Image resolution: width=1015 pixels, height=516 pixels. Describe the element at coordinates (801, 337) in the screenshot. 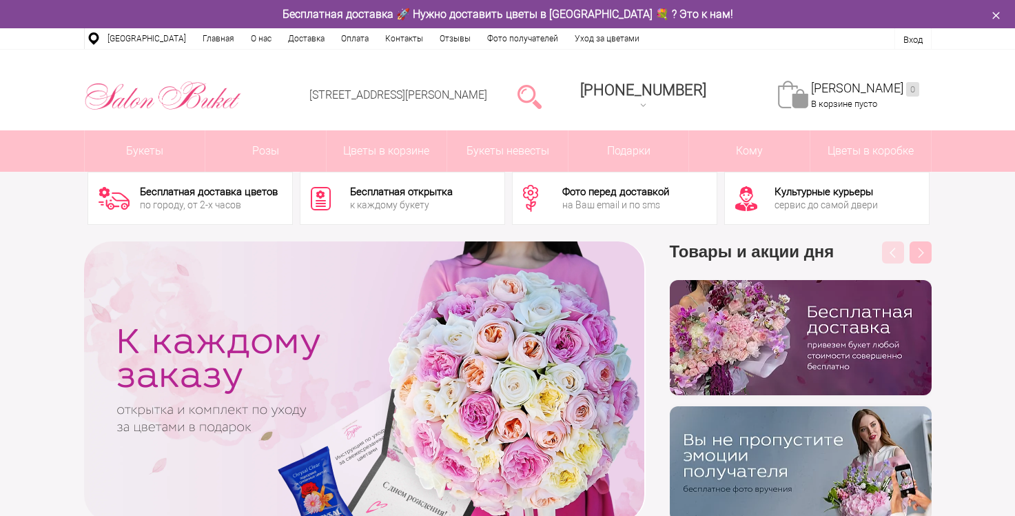

I see `img: hpaj04joss48rwypv6hbykmvk1dj7zyr.png.webp` at that location.